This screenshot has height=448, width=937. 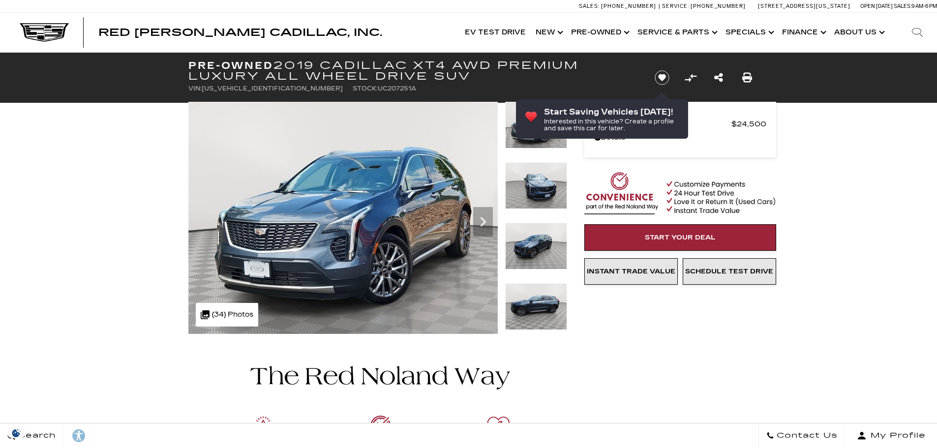 I want to click on button: Compare Vehicle, so click(x=691, y=78).